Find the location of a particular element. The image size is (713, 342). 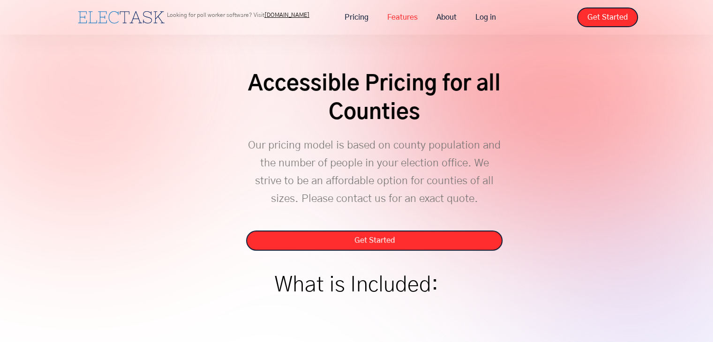

h2: Accessible Pricing for all Counties is located at coordinates (375, 99).